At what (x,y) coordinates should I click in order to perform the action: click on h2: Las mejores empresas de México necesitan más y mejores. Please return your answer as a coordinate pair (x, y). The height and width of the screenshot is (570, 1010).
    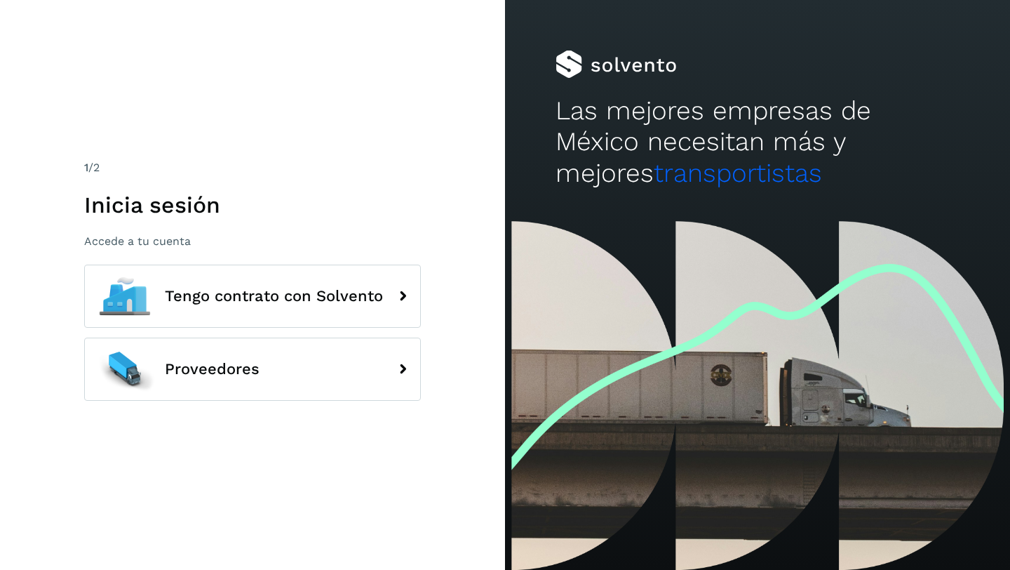
    Looking at the image, I should click on (758, 142).